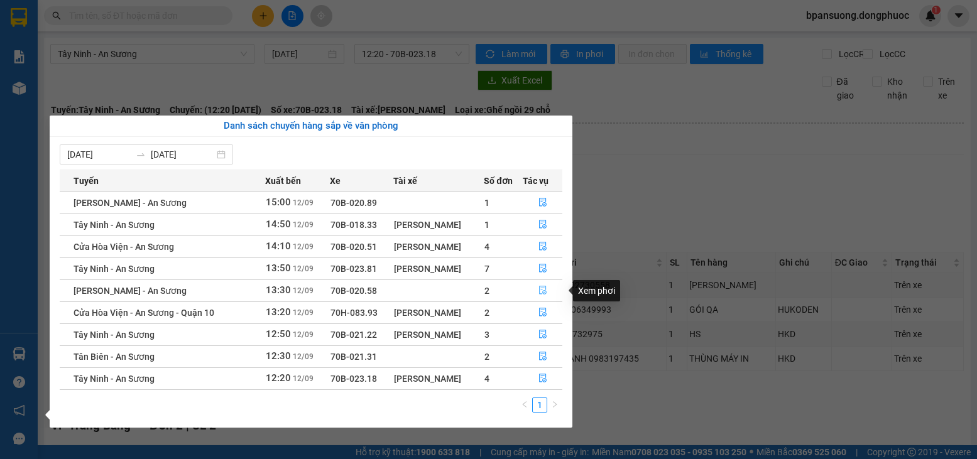 This screenshot has height=459, width=977. Describe the element at coordinates (487, 335) in the screenshot. I see `span: 3` at that location.